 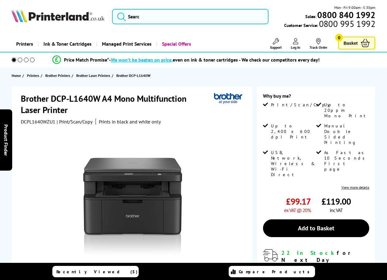 I want to click on span: Log In, so click(x=296, y=47).